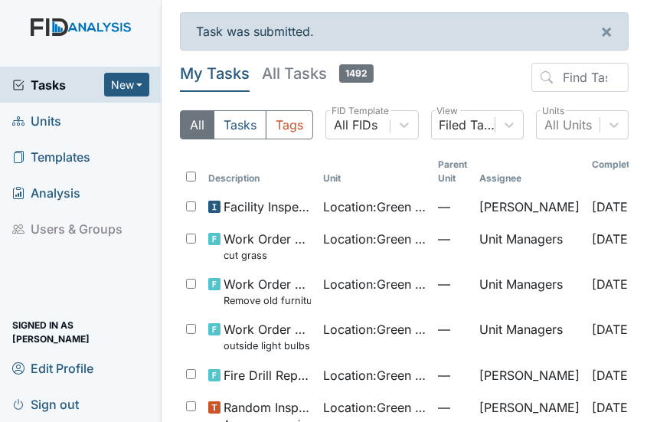 This screenshot has height=422, width=647. Describe the element at coordinates (289, 125) in the screenshot. I see `button: Tags` at that location.